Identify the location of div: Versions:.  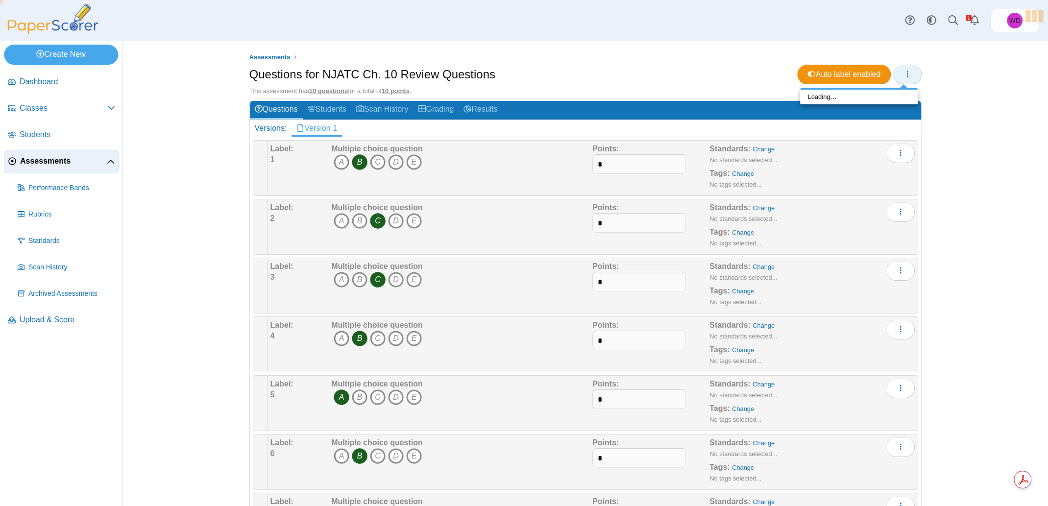
(271, 128).